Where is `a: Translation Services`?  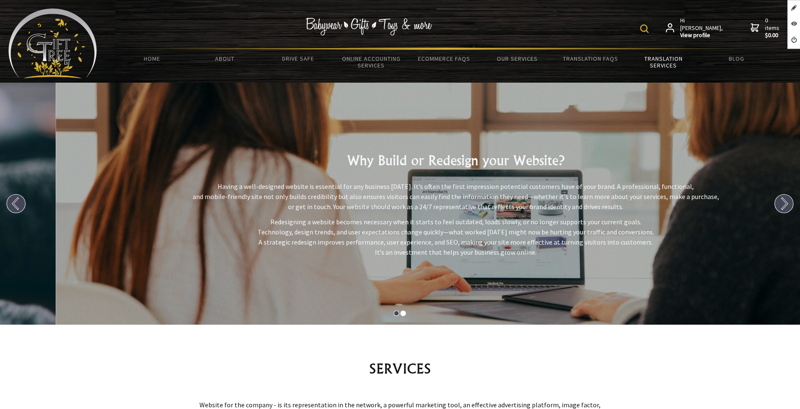
a: Translation Services is located at coordinates (664, 62).